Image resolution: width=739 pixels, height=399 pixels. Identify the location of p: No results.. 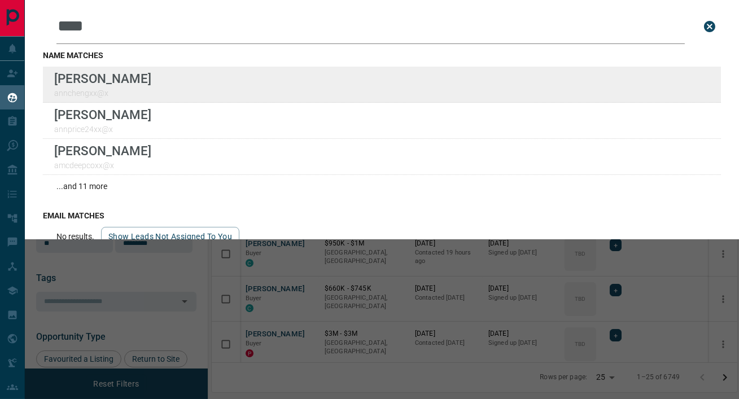
(75, 236).